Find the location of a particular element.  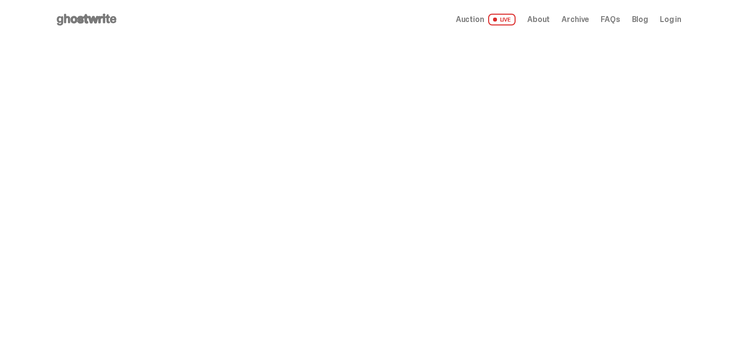

span: Archive is located at coordinates (576, 20).